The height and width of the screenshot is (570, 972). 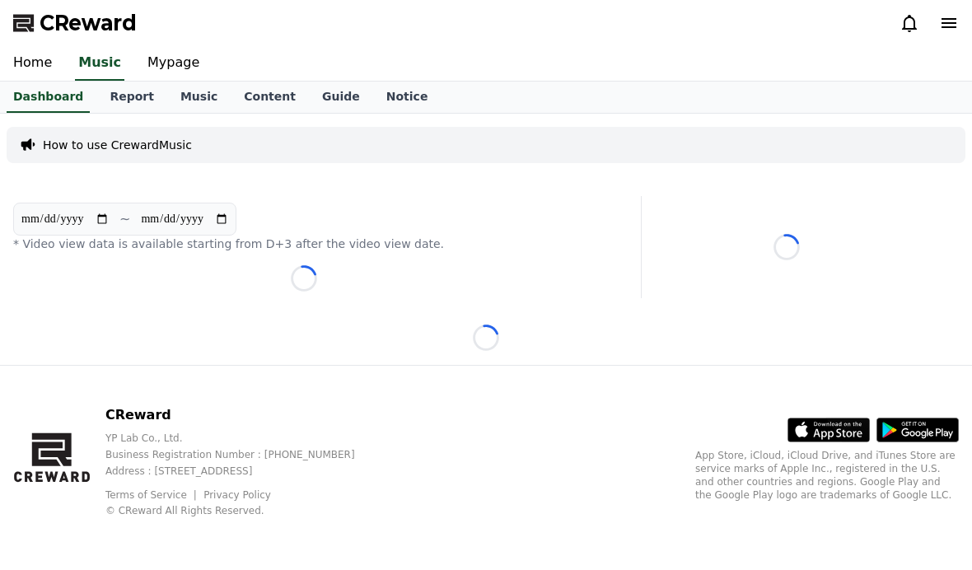 What do you see at coordinates (48, 97) in the screenshot?
I see `a: Dashboard` at bounding box center [48, 97].